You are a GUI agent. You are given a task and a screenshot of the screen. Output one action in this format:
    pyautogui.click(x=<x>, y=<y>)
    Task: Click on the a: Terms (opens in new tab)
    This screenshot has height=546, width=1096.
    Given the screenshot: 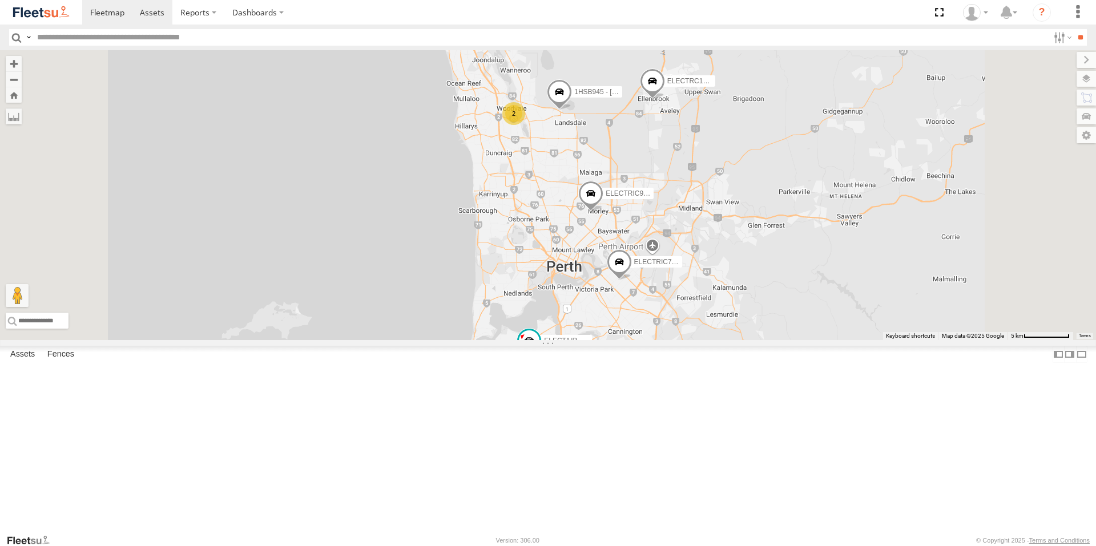 What is the action you would take?
    pyautogui.click(x=1084, y=336)
    